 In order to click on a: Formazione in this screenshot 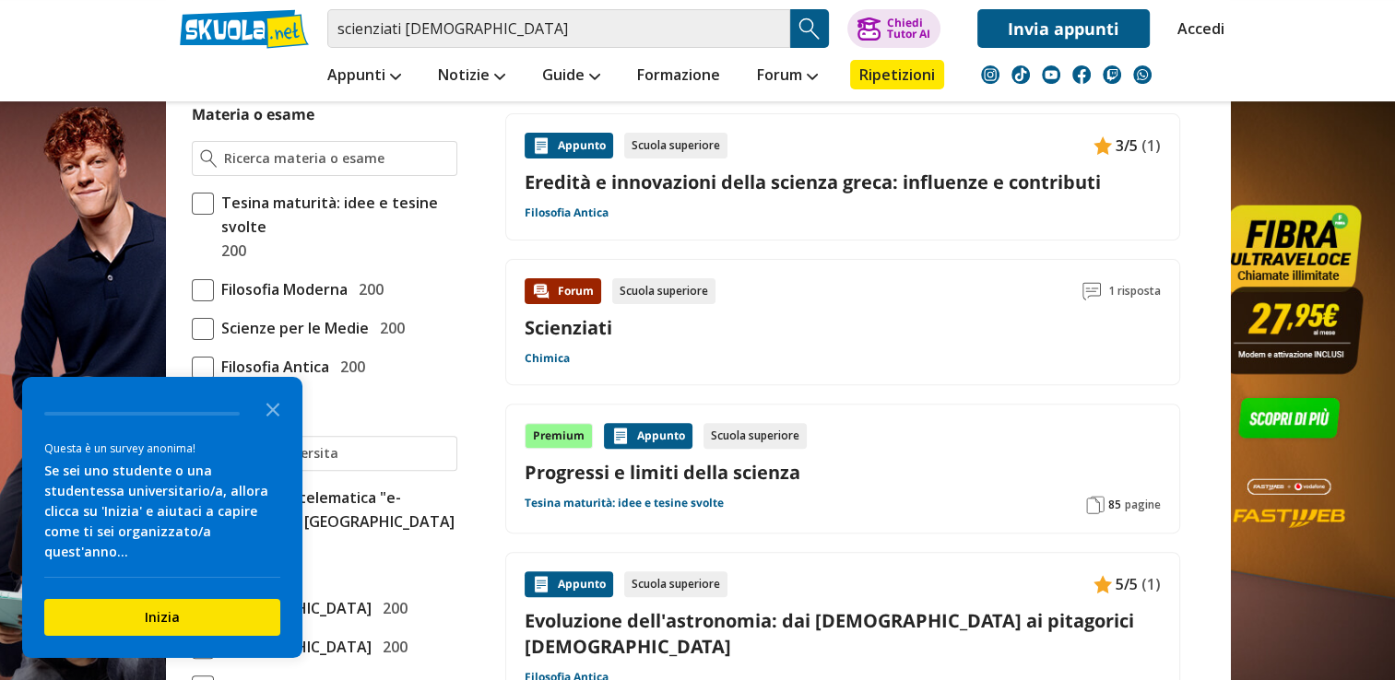, I will do `click(679, 77)`.